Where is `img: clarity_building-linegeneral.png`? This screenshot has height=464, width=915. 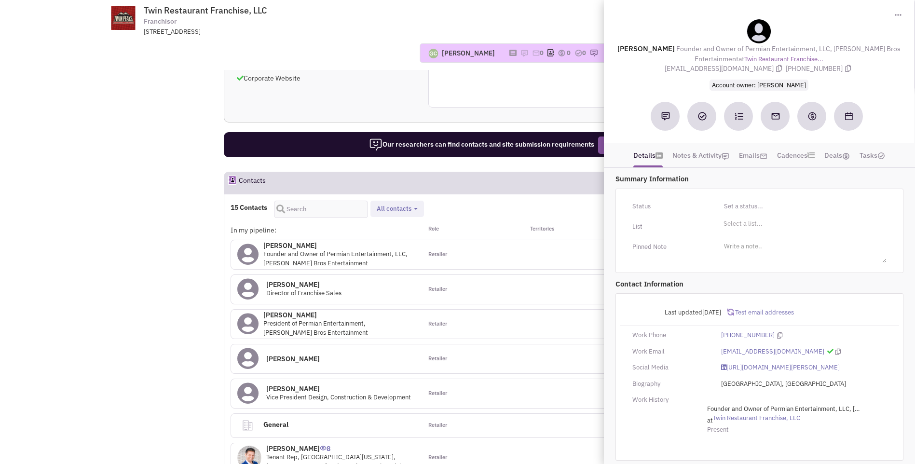
img: clarity_building-linegeneral.png is located at coordinates (248, 426).